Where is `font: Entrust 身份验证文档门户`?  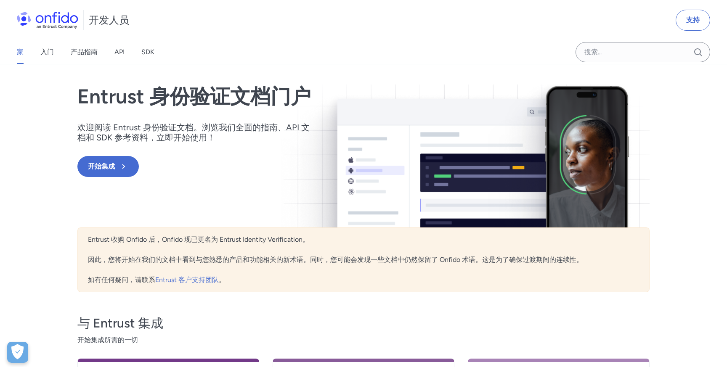
font: Entrust 身份验证文档门户 is located at coordinates (194, 96).